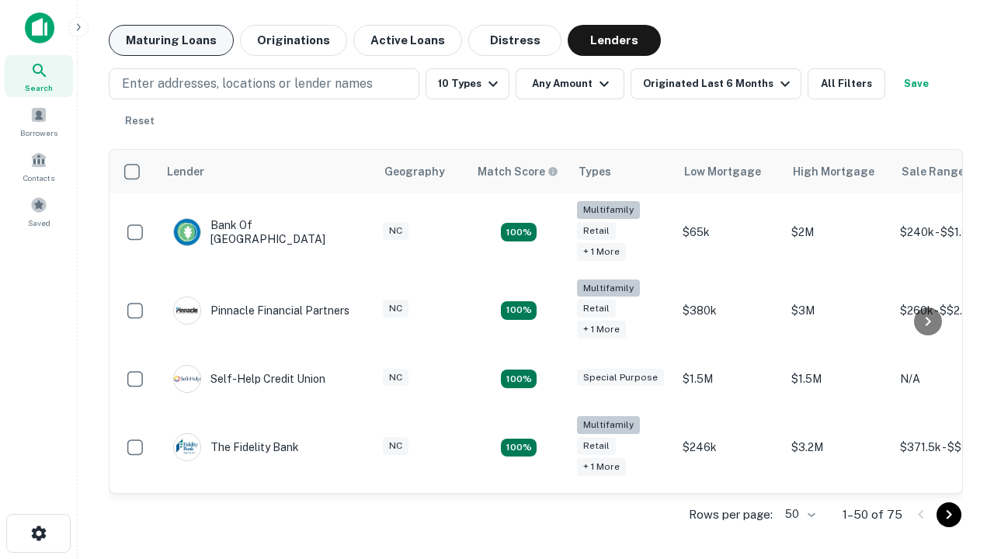  I want to click on div: Chat Widget, so click(955, 472).